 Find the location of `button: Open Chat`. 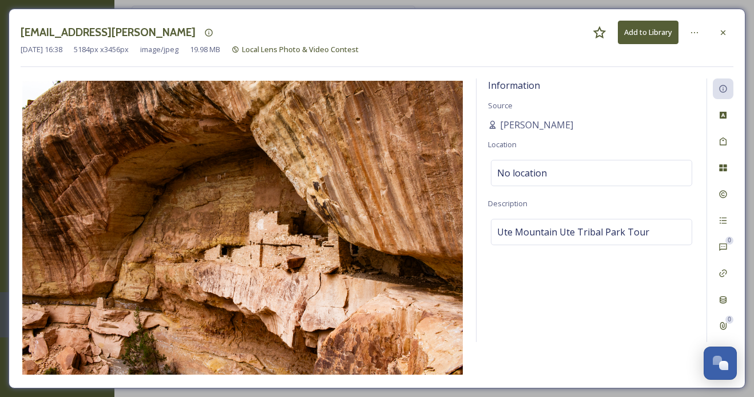

button: Open Chat is located at coordinates (720, 363).